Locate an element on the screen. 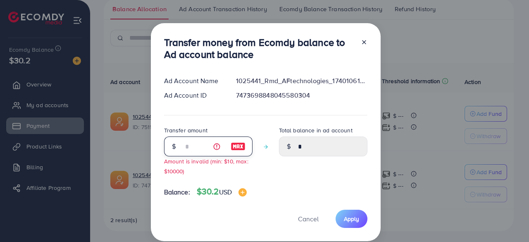 This screenshot has width=529, height=242. small: Amount is invalid (min: $10, max: $10000) is located at coordinates (206, 166).